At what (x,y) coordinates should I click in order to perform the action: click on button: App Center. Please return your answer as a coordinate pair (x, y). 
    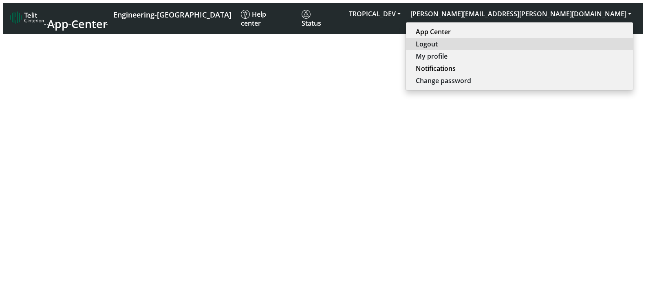
    Looking at the image, I should click on (520, 32).